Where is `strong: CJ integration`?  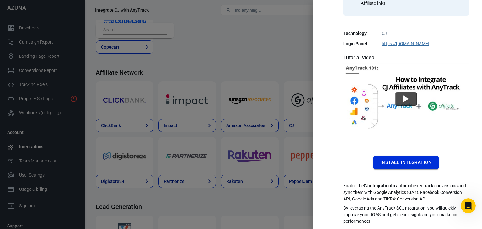 strong: CJ integration is located at coordinates (377, 186).